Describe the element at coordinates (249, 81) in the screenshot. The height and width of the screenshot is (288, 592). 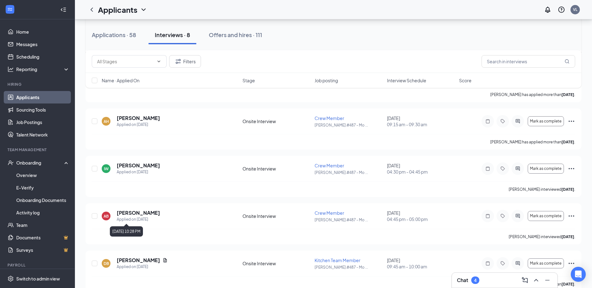
I see `span: Stage` at that location.